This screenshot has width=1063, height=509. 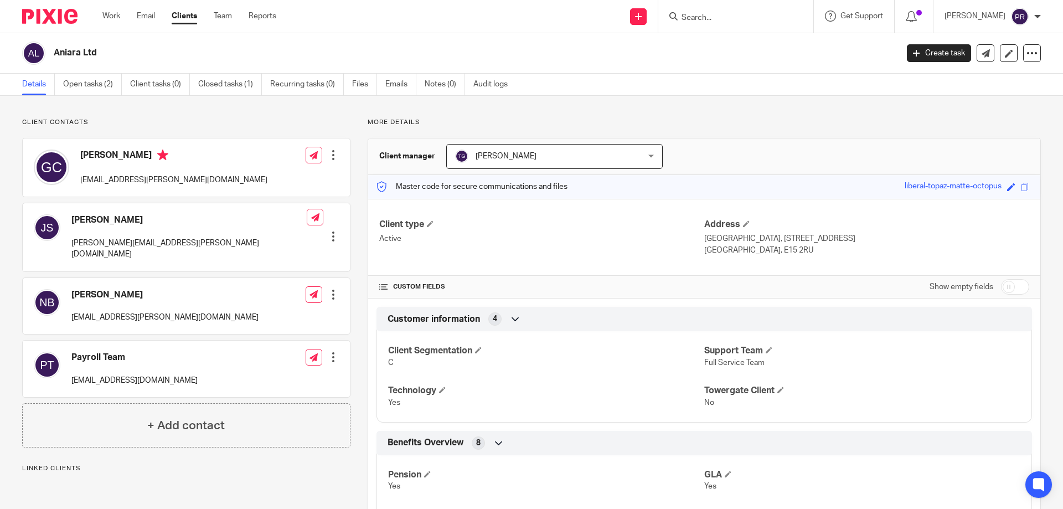 I want to click on h4: Address, so click(x=866, y=224).